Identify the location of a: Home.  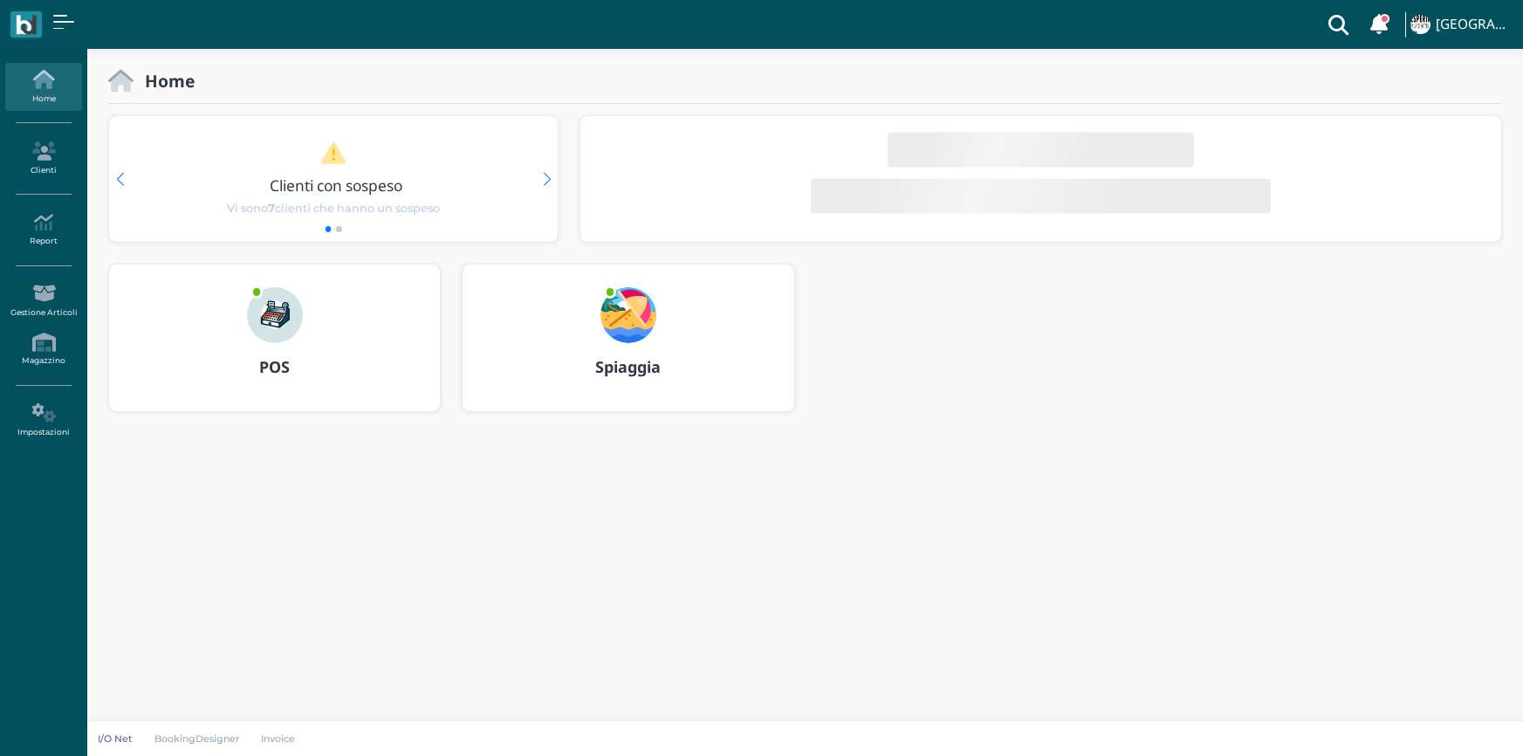
(43, 86).